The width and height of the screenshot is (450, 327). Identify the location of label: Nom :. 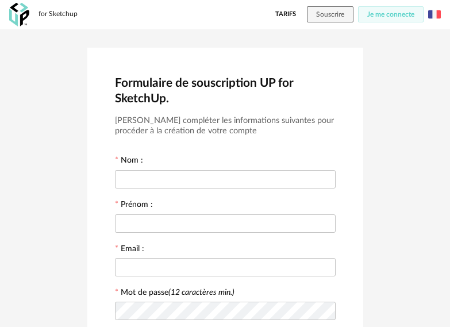
(129, 162).